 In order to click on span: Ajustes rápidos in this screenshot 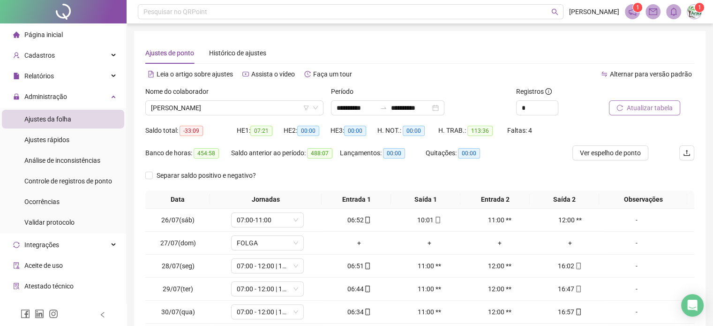, I will do `click(47, 140)`.